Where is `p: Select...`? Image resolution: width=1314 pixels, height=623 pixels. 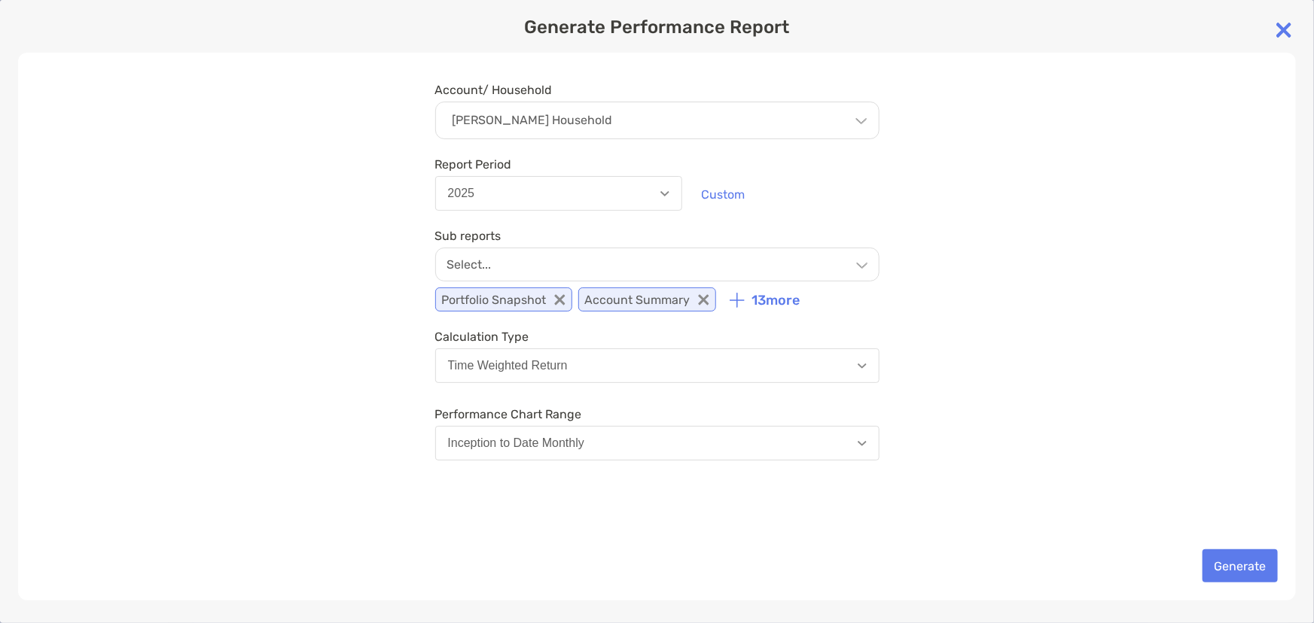
p: Select... is located at coordinates (469, 264).